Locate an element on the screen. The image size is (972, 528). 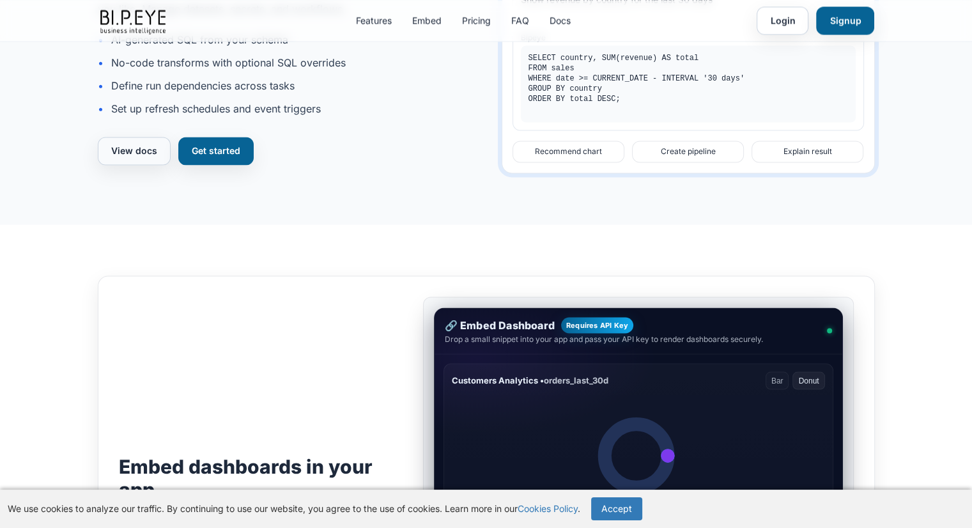
a: FAQ is located at coordinates (520, 20).